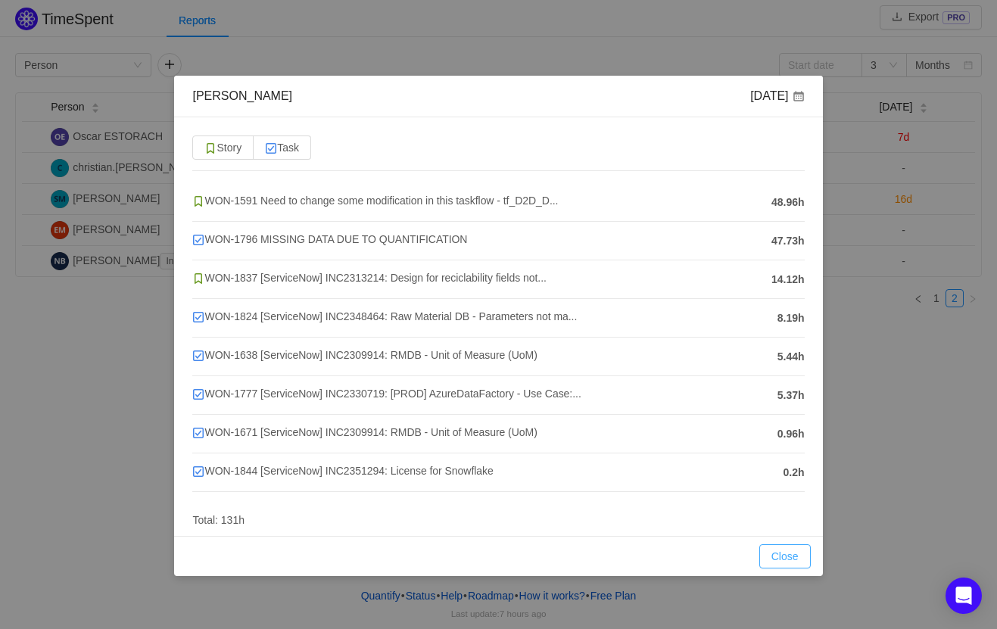 This screenshot has height=629, width=997. I want to click on span: 14.12h, so click(788, 279).